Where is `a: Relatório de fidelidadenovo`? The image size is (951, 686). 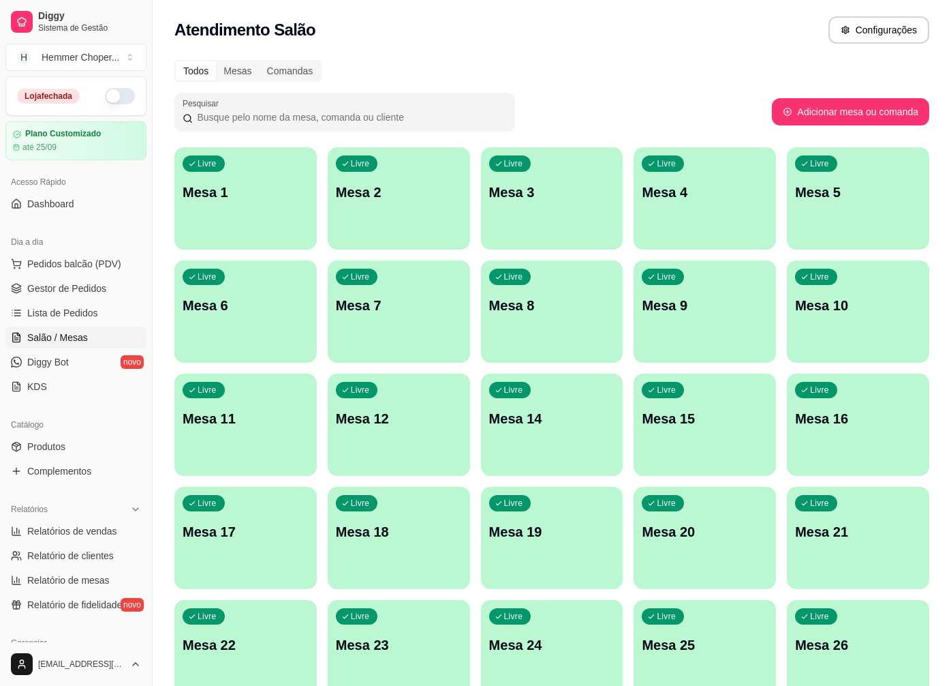 a: Relatório de fidelidadenovo is located at coordinates (76, 604).